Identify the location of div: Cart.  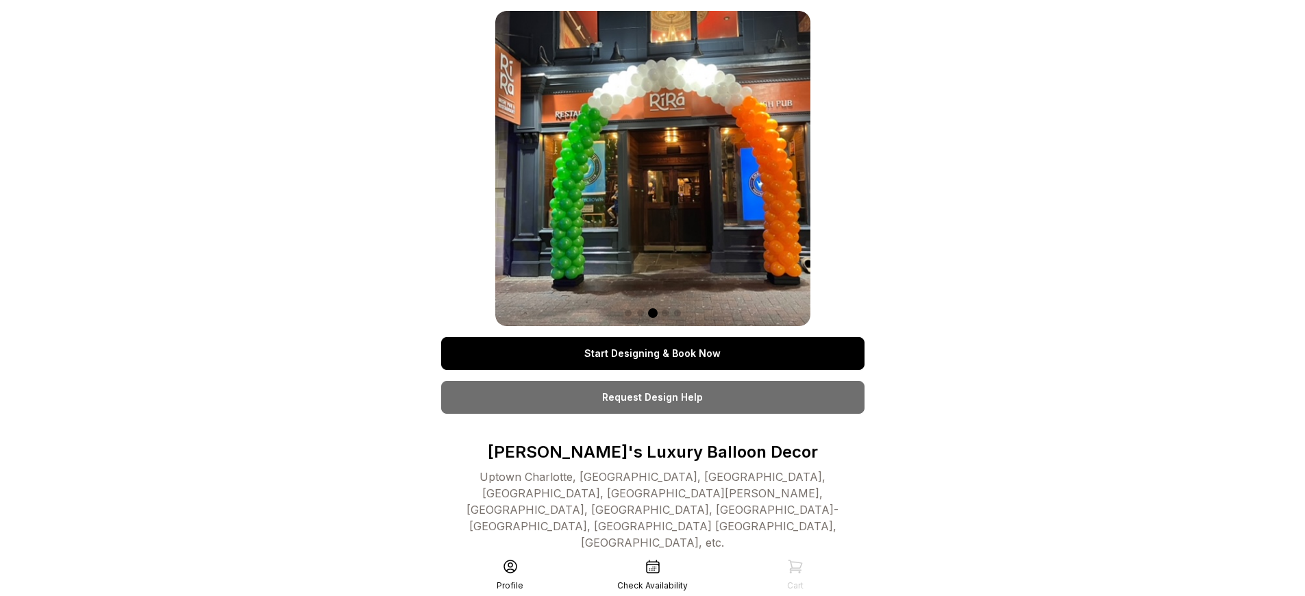
(796, 586).